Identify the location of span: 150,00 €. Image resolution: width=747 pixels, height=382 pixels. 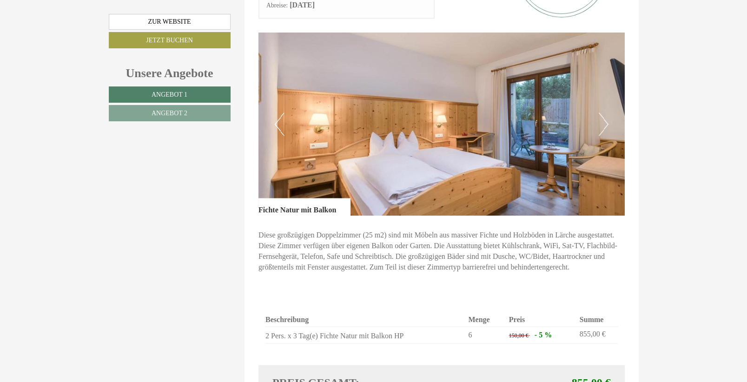
(519, 335).